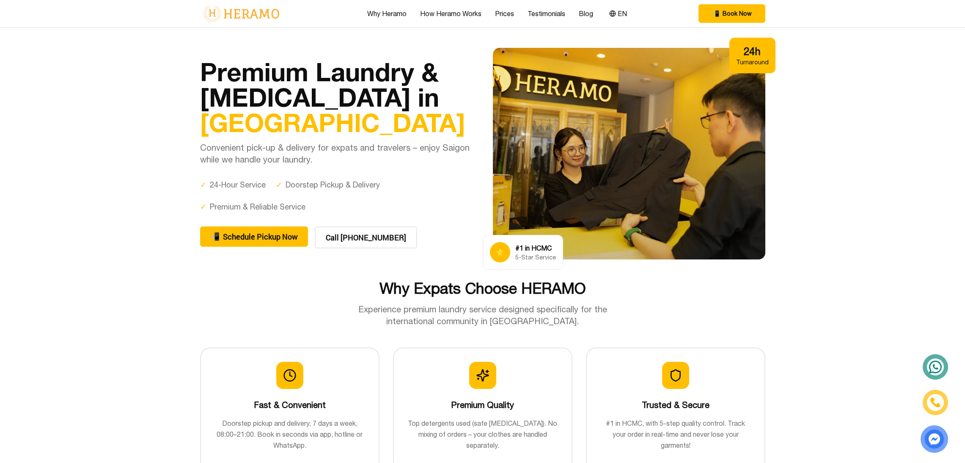 The width and height of the screenshot is (965, 463). Describe the element at coordinates (451, 14) in the screenshot. I see `a: How Heramo Works` at that location.